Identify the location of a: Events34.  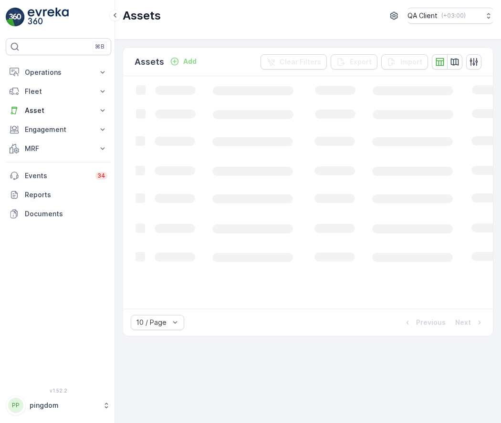
(58, 176).